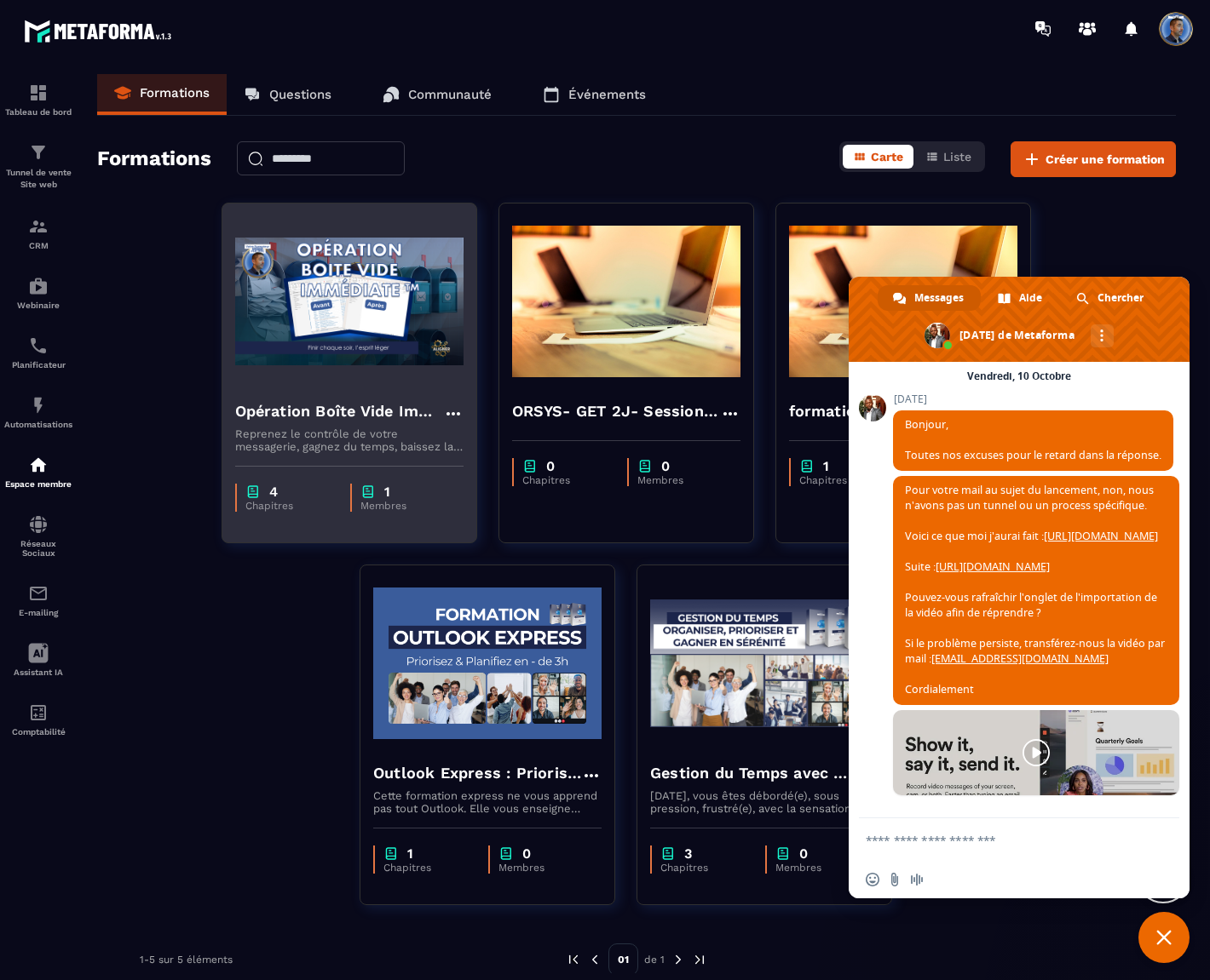 The image size is (1210, 980). Describe the element at coordinates (38, 346) in the screenshot. I see `img: scheduler` at that location.